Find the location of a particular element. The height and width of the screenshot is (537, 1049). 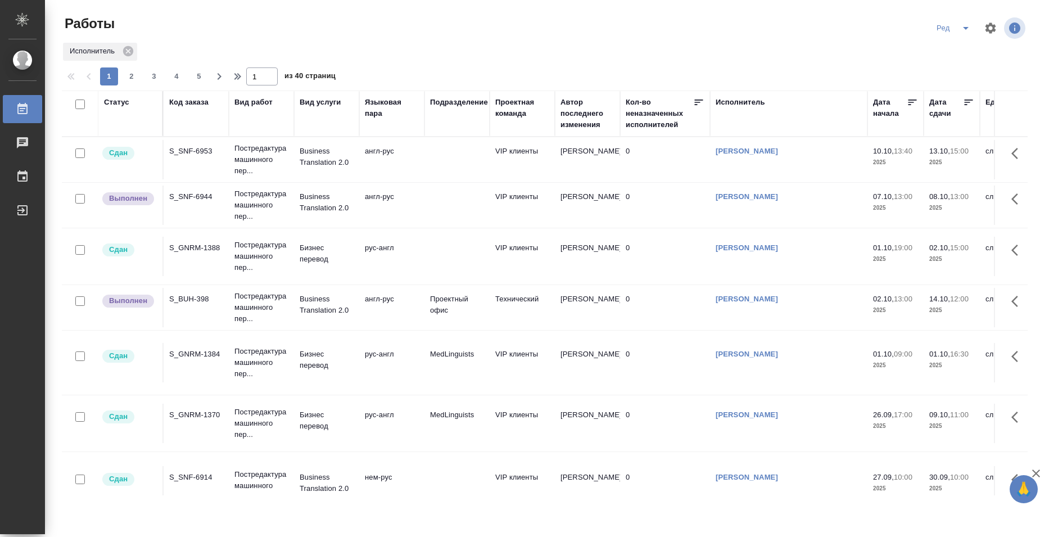

div: Дата начала is located at coordinates (890, 108).